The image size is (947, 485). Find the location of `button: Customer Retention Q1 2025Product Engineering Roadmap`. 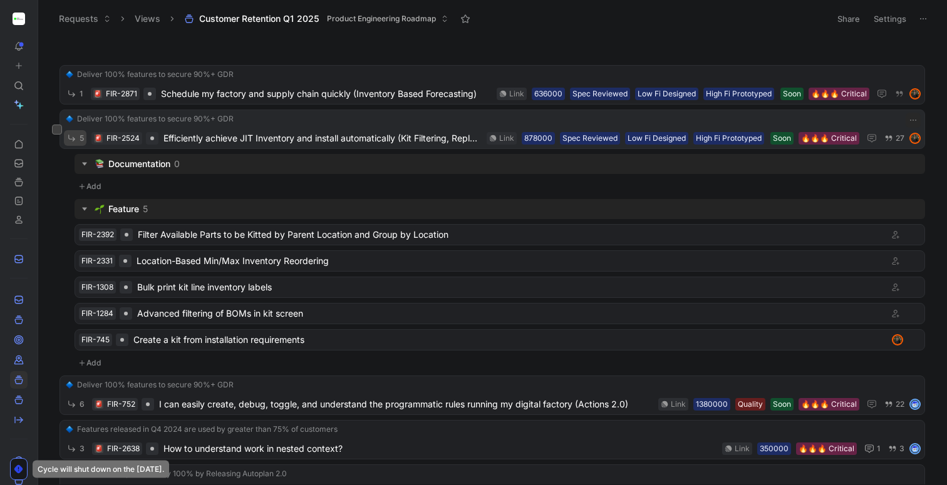

button: Customer Retention Q1 2025Product Engineering Roadmap is located at coordinates (316, 19).